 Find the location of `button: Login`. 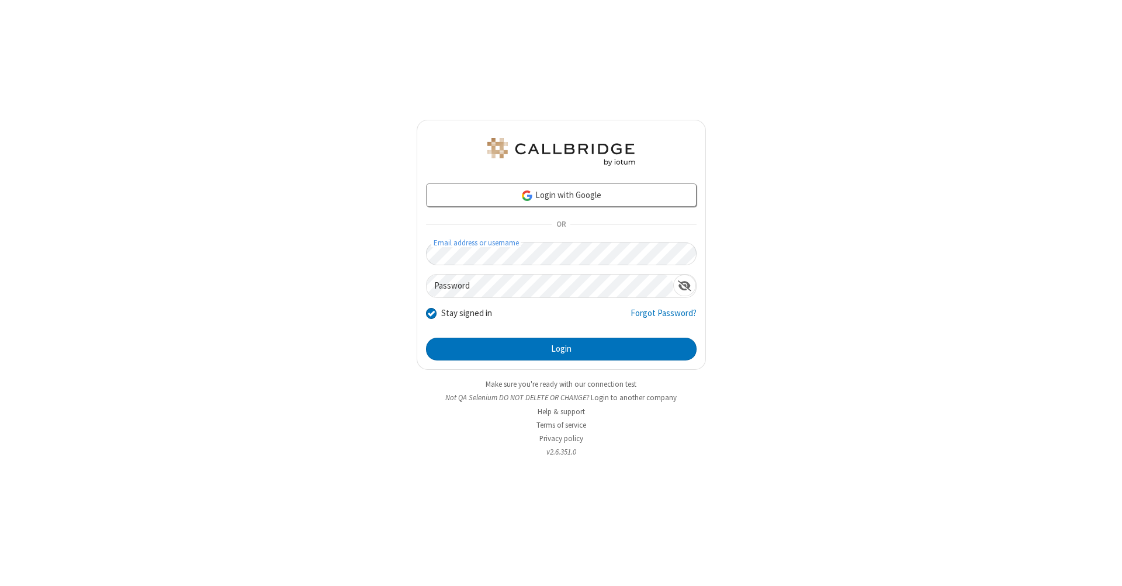

button: Login is located at coordinates (561, 350).